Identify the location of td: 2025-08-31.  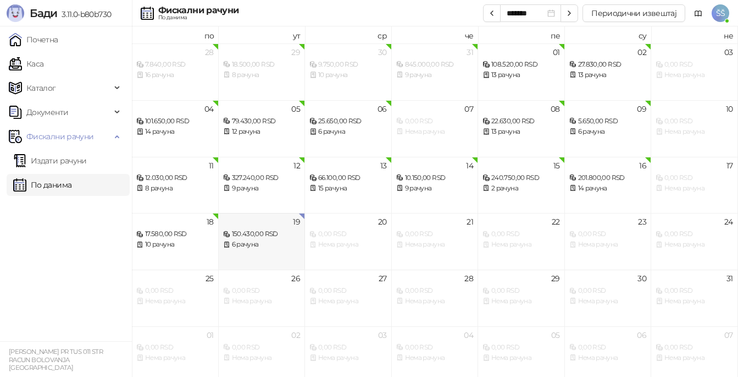
(695, 297).